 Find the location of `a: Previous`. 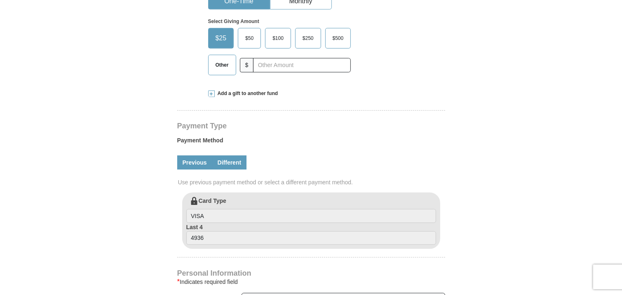

a: Previous is located at coordinates (194, 163).